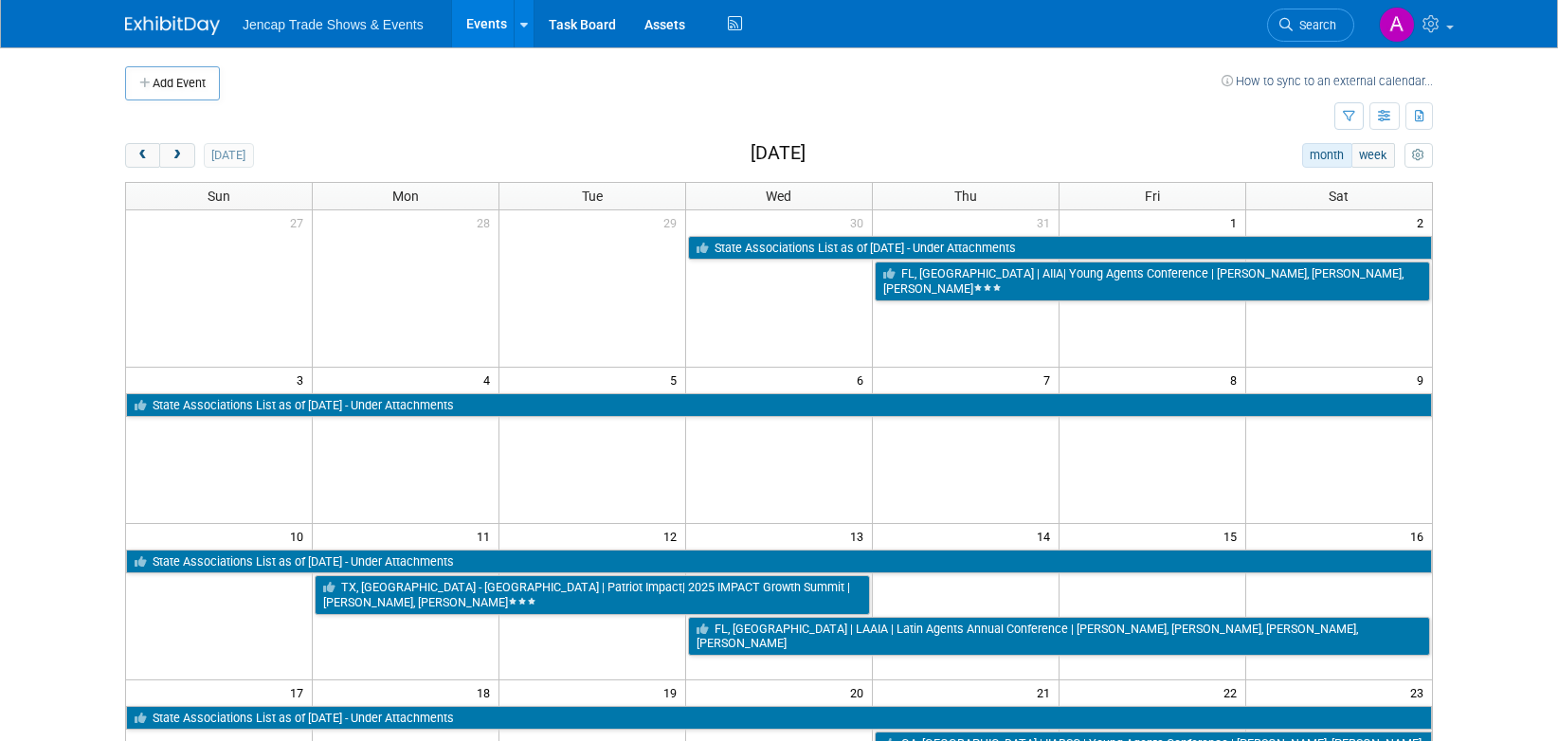 The height and width of the screenshot is (741, 1558). What do you see at coordinates (486, 692) in the screenshot?
I see `span: 18` at bounding box center [486, 692].